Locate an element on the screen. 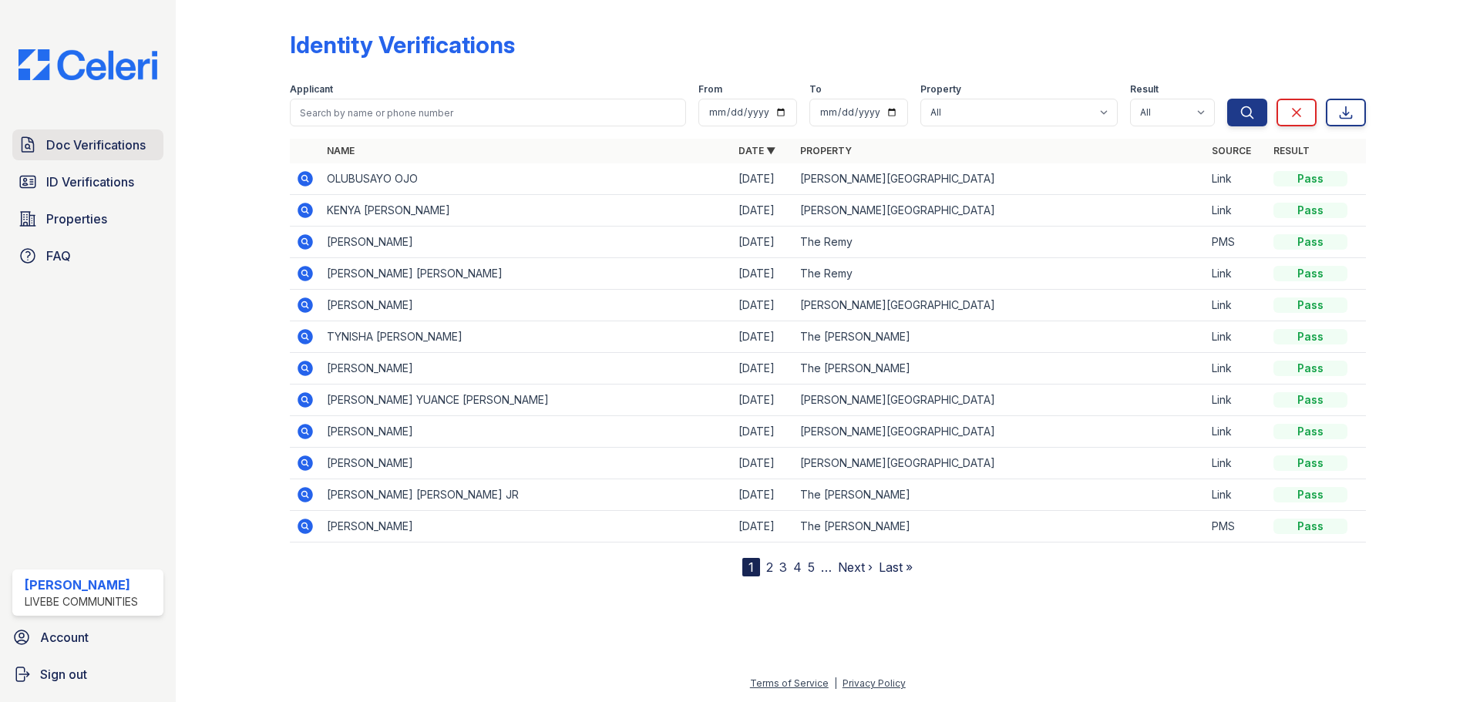  input: Search by name or phone number is located at coordinates (488, 113).